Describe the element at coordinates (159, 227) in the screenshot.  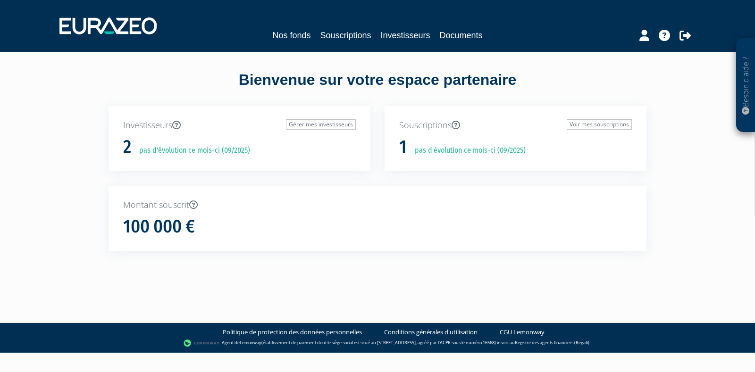
I see `h1: 100 000 €` at that location.